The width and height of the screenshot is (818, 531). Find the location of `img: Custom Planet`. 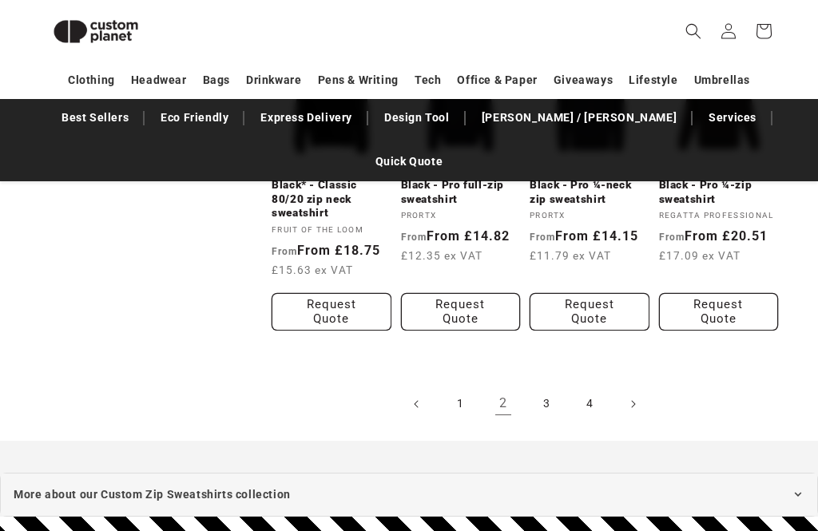

img: Custom Planet is located at coordinates (96, 31).